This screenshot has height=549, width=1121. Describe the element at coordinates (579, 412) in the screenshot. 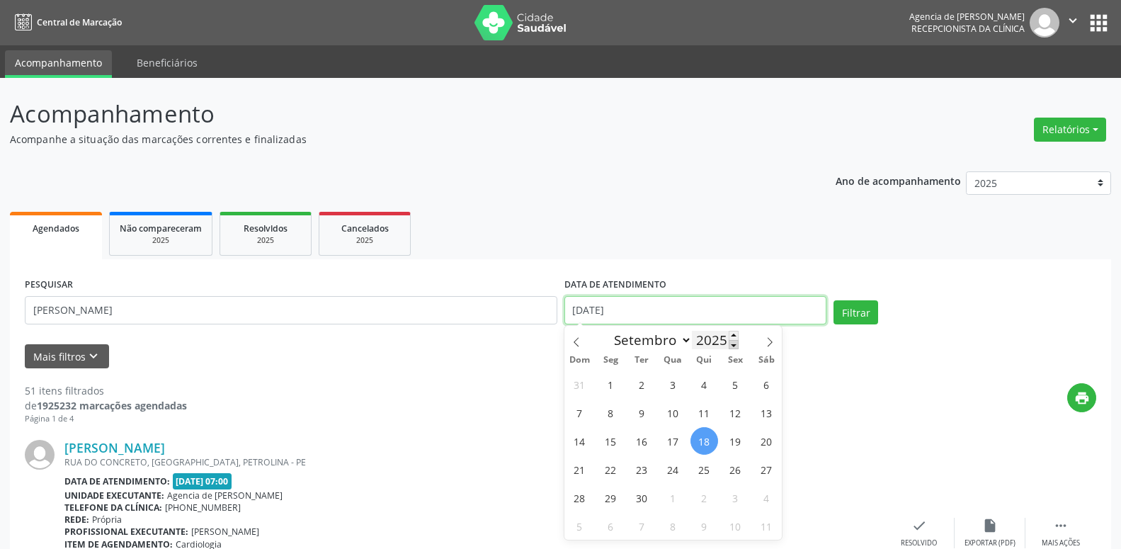

I see `span: Setembro 7, 2025` at that location.